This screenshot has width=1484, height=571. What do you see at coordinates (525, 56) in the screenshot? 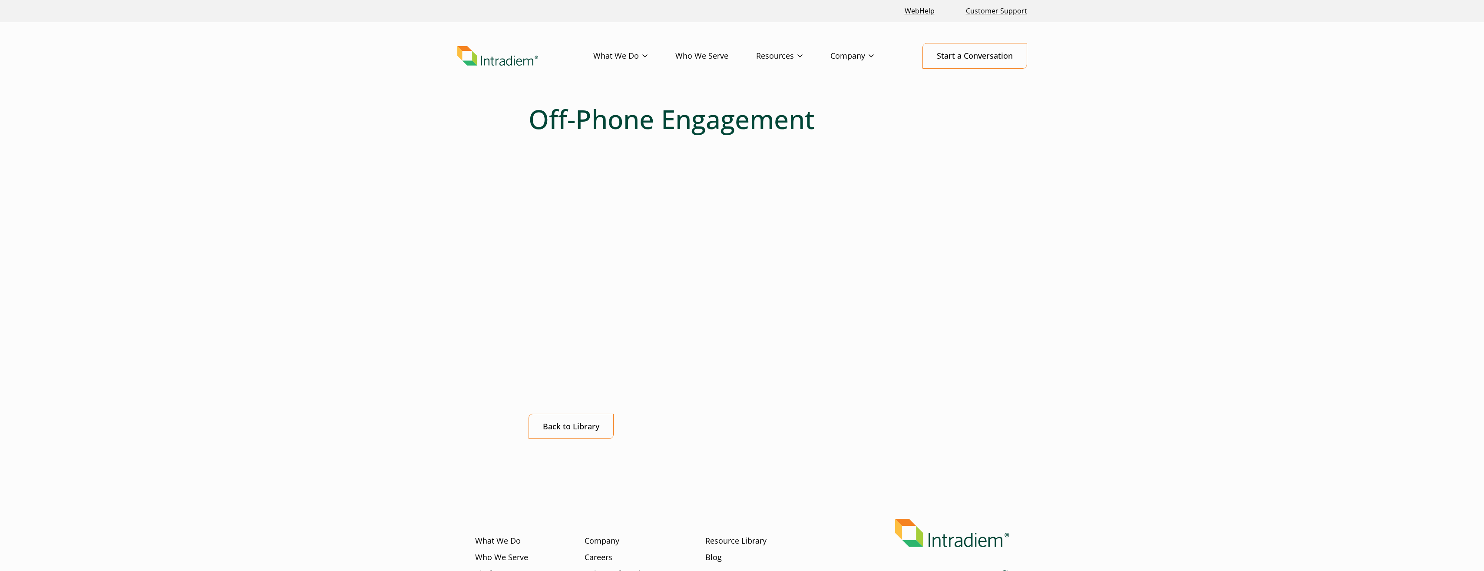
I see `a: Link to homepage of Intradiem` at bounding box center [525, 56].